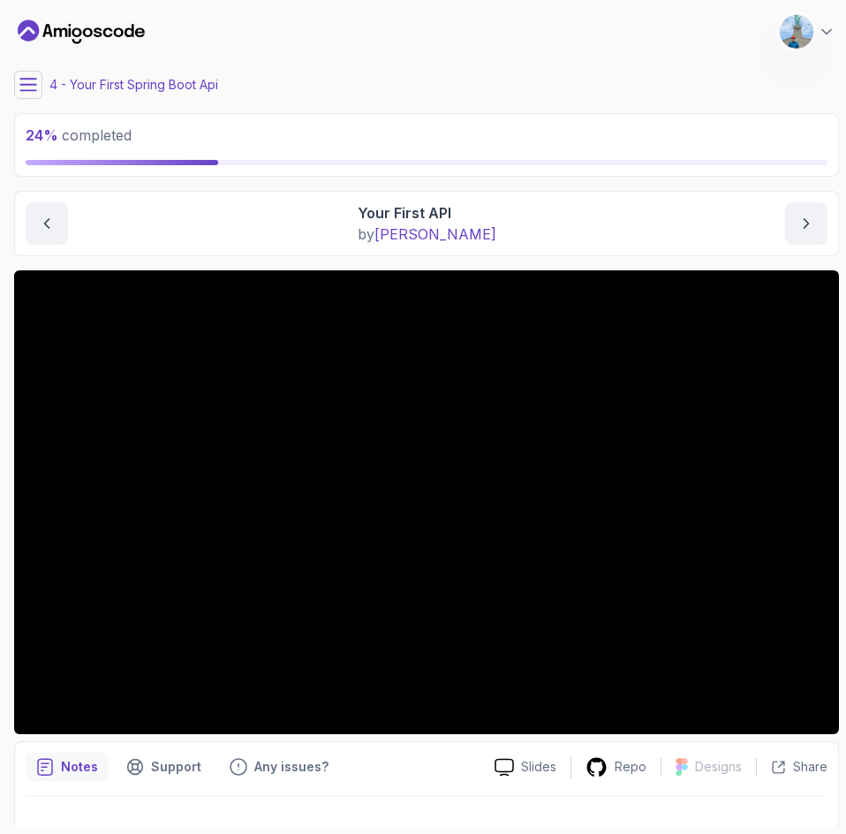 The height and width of the screenshot is (834, 846). Describe the element at coordinates (427, 234) in the screenshot. I see `p: by` at that location.